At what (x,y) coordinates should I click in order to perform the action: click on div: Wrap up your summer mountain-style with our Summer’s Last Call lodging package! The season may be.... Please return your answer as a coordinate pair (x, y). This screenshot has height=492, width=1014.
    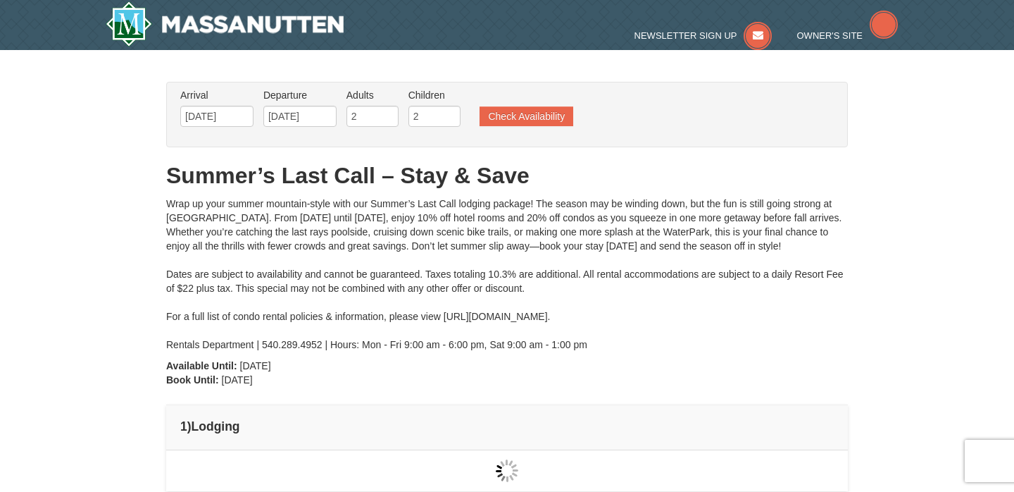
    Looking at the image, I should click on (507, 274).